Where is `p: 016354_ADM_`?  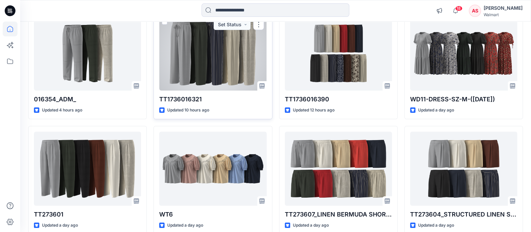
p: 016354_ADM_ is located at coordinates (87, 99).